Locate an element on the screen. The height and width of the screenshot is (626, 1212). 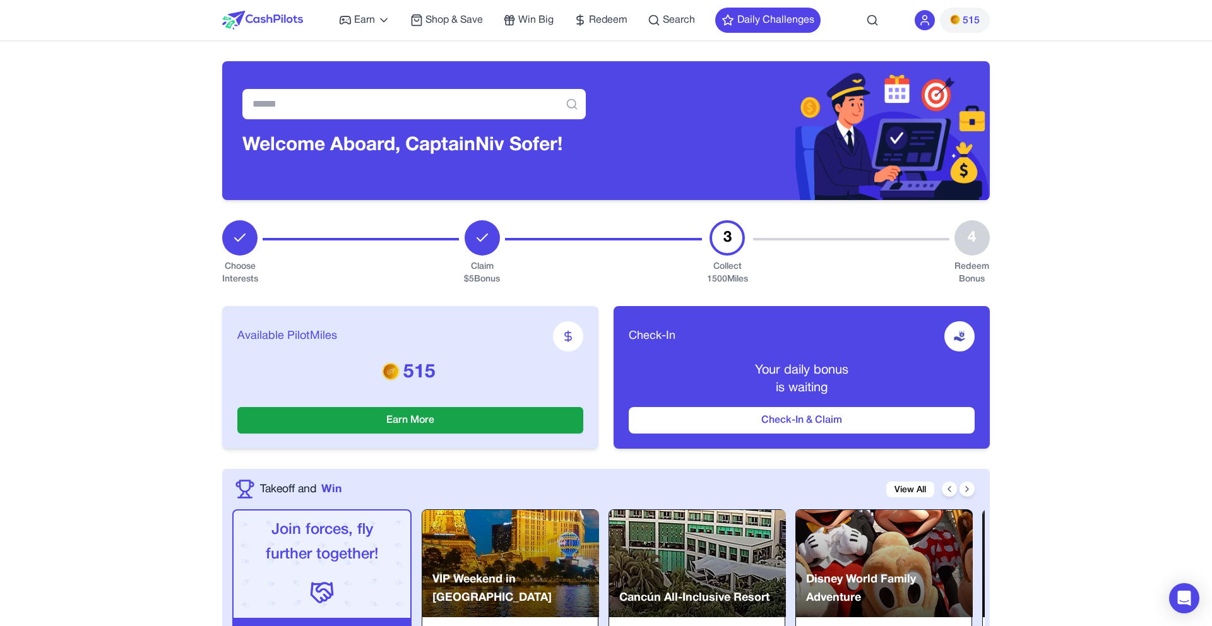
span: Takeoff and is located at coordinates (288, 489).